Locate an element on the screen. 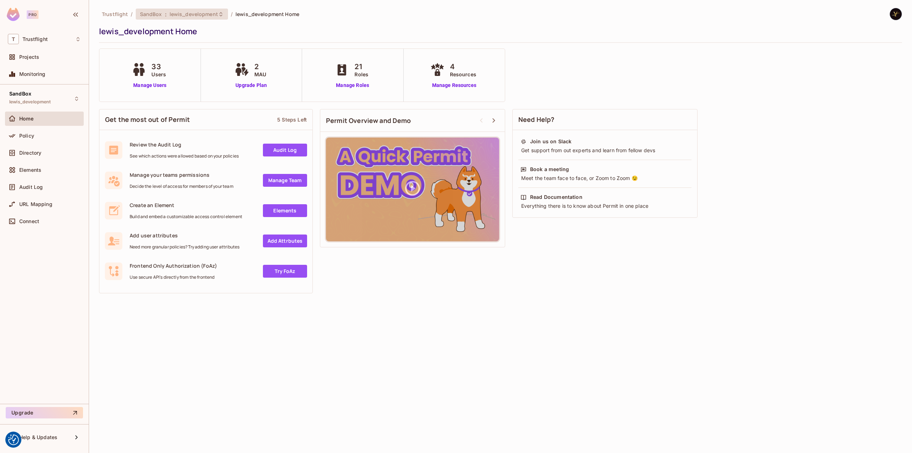  span: Home is located at coordinates (26, 119).